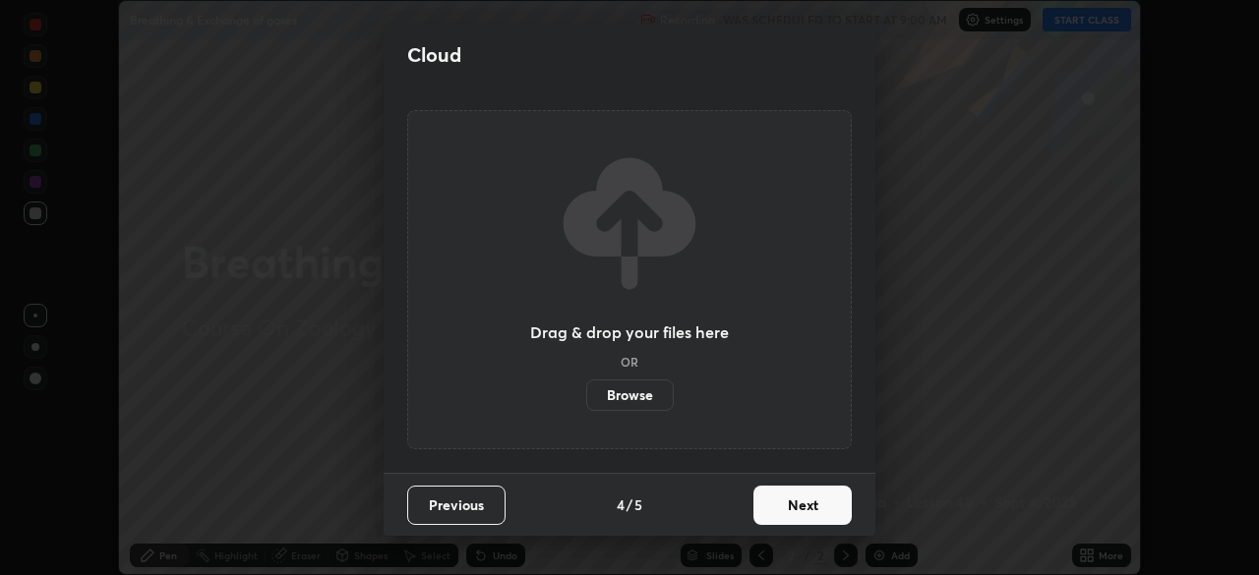  What do you see at coordinates (802, 505) in the screenshot?
I see `button: Next` at bounding box center [802, 505].